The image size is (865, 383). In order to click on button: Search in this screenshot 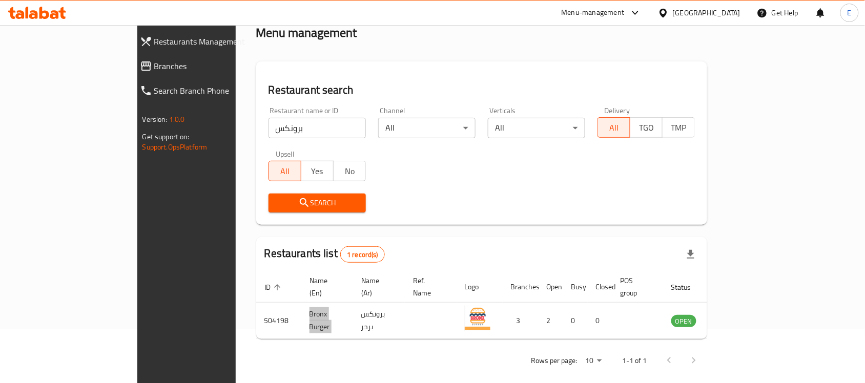, I will do `click(317, 203)`.